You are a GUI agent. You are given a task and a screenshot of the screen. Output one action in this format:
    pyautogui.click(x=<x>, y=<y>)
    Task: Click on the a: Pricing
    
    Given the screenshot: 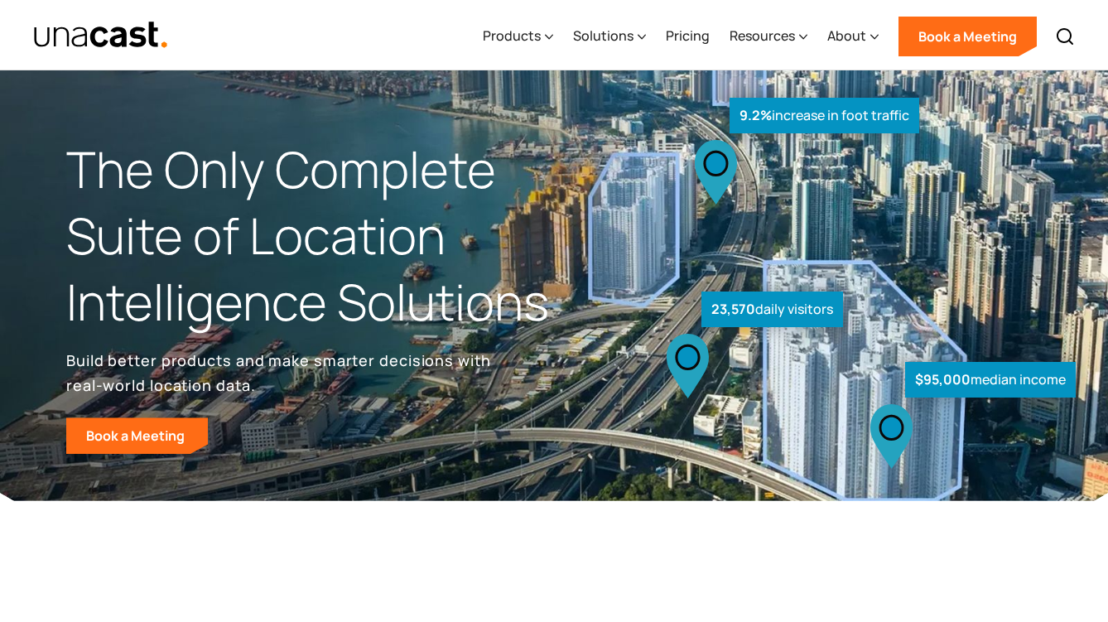 What is the action you would take?
    pyautogui.click(x=687, y=36)
    